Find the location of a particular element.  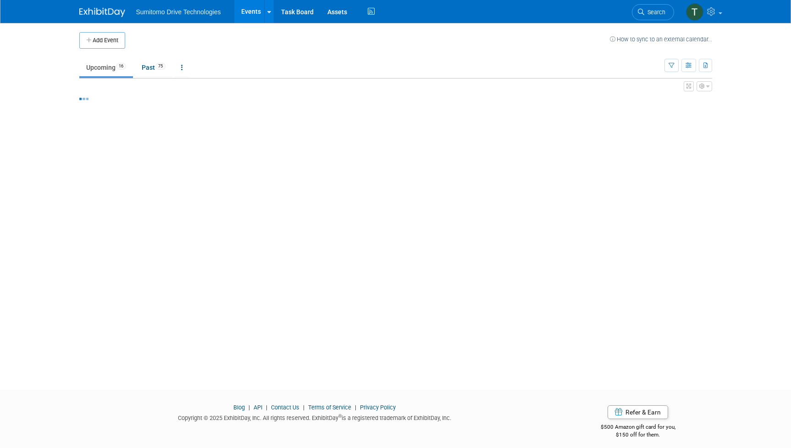

a: Privacy Policy is located at coordinates (378, 407).